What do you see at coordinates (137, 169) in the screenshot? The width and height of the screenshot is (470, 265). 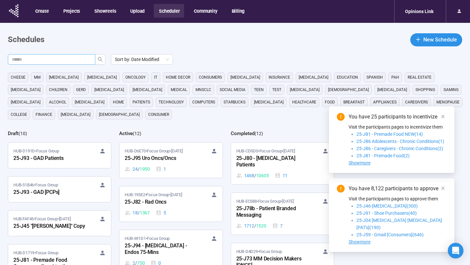 I see `div: 24` at bounding box center [137, 169].